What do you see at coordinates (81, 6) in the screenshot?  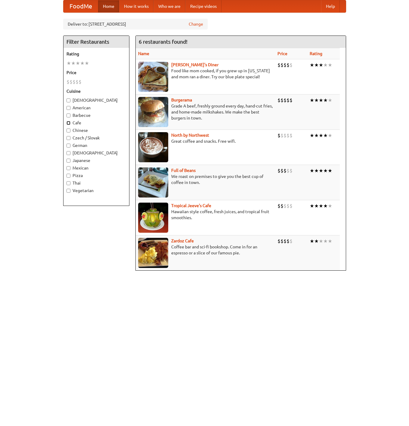 I see `a: FoodMe` at bounding box center [81, 6].